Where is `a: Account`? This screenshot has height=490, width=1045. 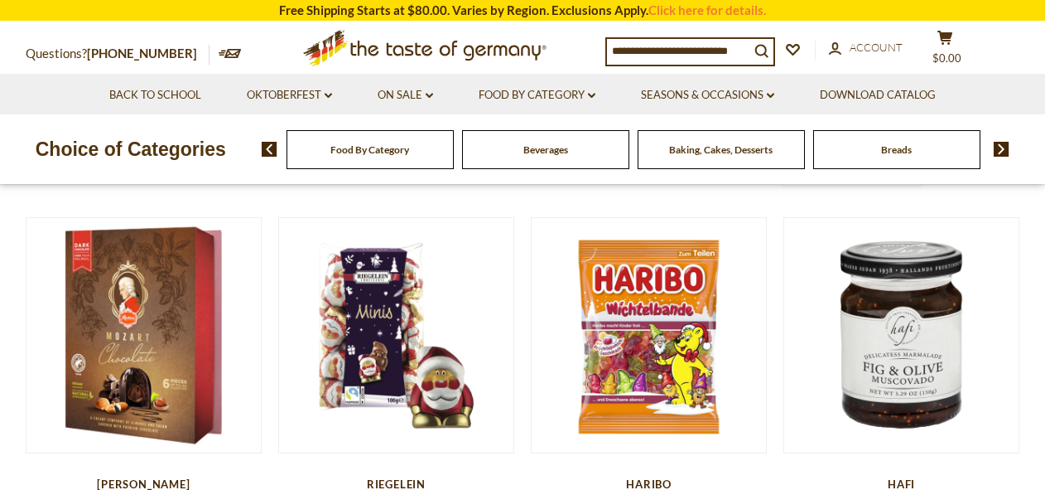 a: Account is located at coordinates (866, 48).